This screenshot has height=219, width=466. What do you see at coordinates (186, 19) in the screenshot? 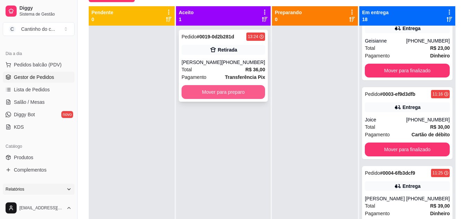
I see `p: 1` at bounding box center [186, 19].